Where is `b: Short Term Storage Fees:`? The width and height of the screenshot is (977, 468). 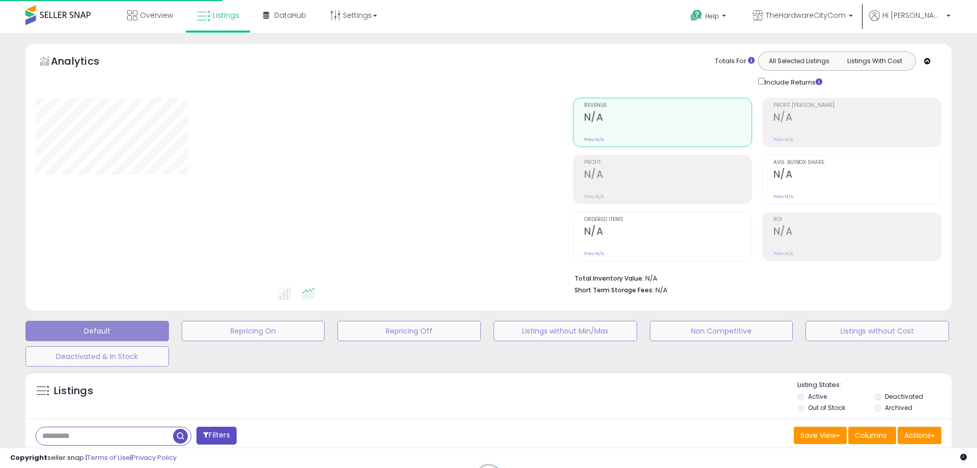 b: Short Term Storage Fees: is located at coordinates (614, 290).